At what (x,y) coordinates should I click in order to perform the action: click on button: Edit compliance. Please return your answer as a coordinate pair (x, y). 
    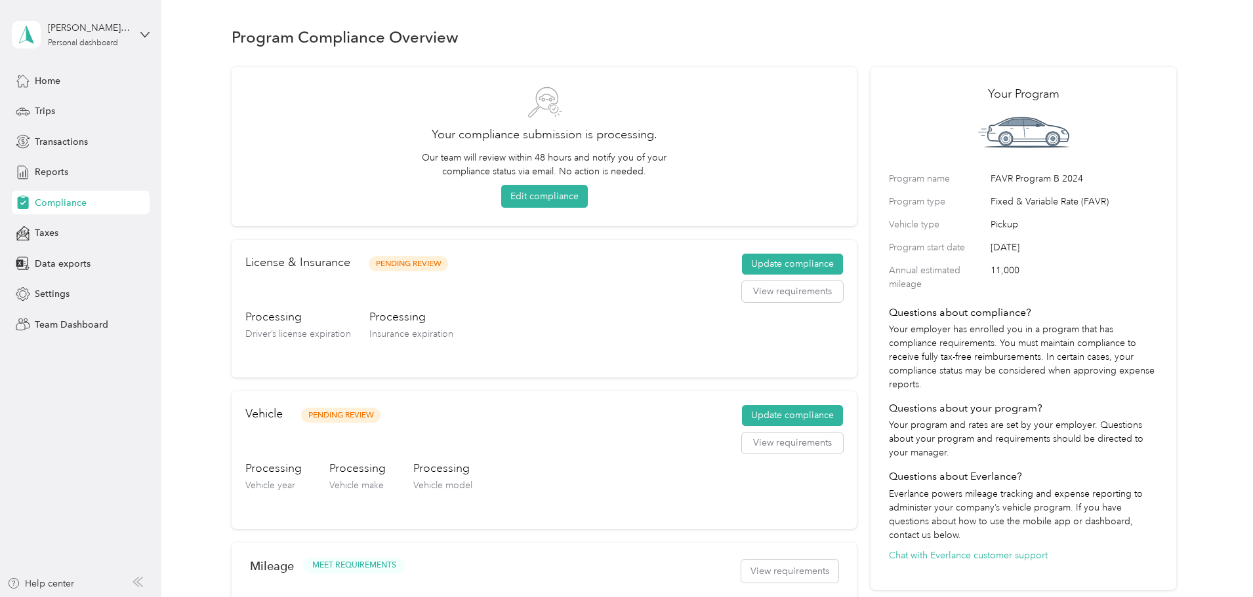
    Looking at the image, I should click on (544, 196).